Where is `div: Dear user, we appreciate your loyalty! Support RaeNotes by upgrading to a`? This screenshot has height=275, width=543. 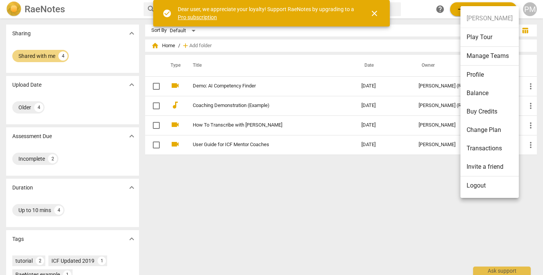
div: Dear user, we appreciate your loyalty! Support RaeNotes by upgrading to a is located at coordinates (267, 13).